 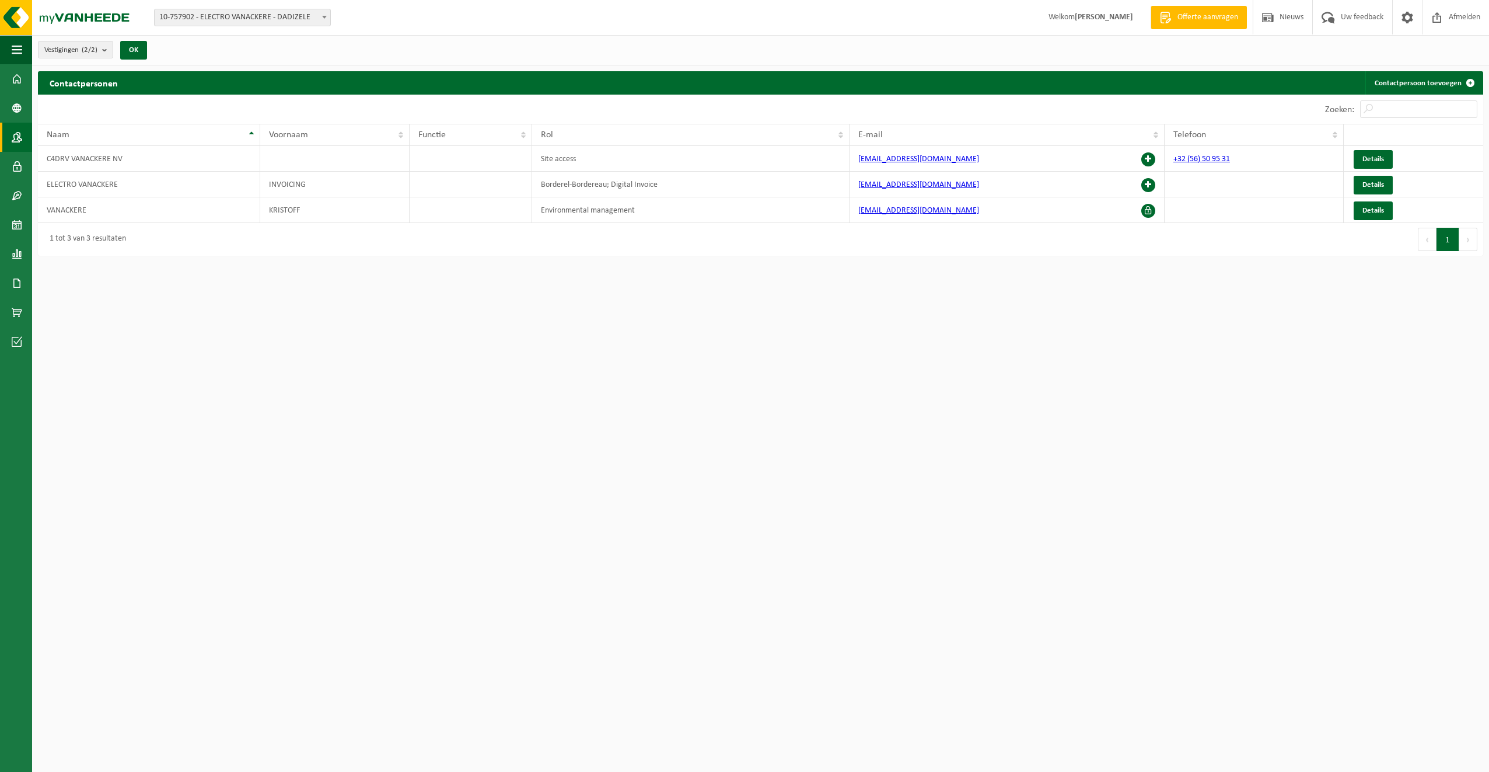 I want to click on td: VANACKERE, so click(x=149, y=210).